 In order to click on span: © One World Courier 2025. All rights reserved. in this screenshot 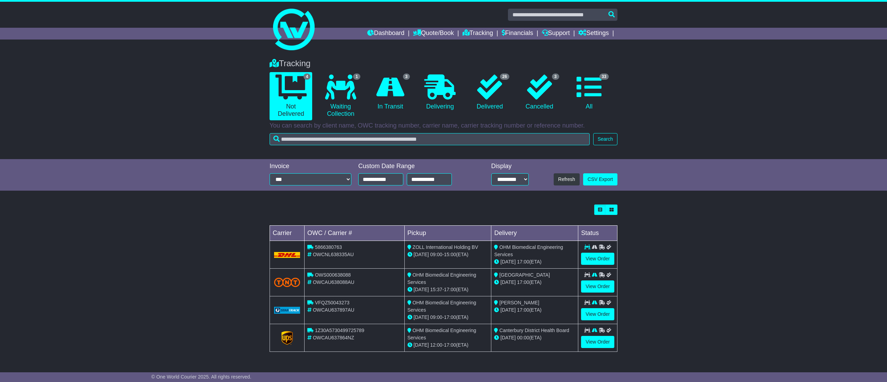, I will do `click(201, 377)`.